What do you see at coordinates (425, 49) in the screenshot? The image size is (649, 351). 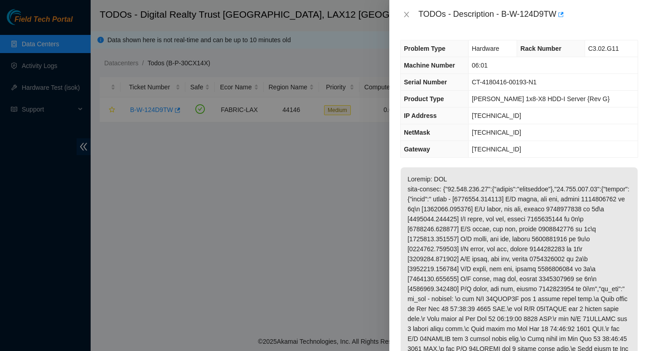 I see `span: Problem Type` at bounding box center [425, 49].